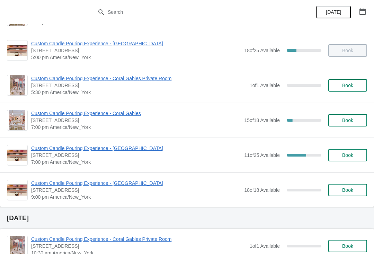  I want to click on span: 15 of 18 Available, so click(262, 120).